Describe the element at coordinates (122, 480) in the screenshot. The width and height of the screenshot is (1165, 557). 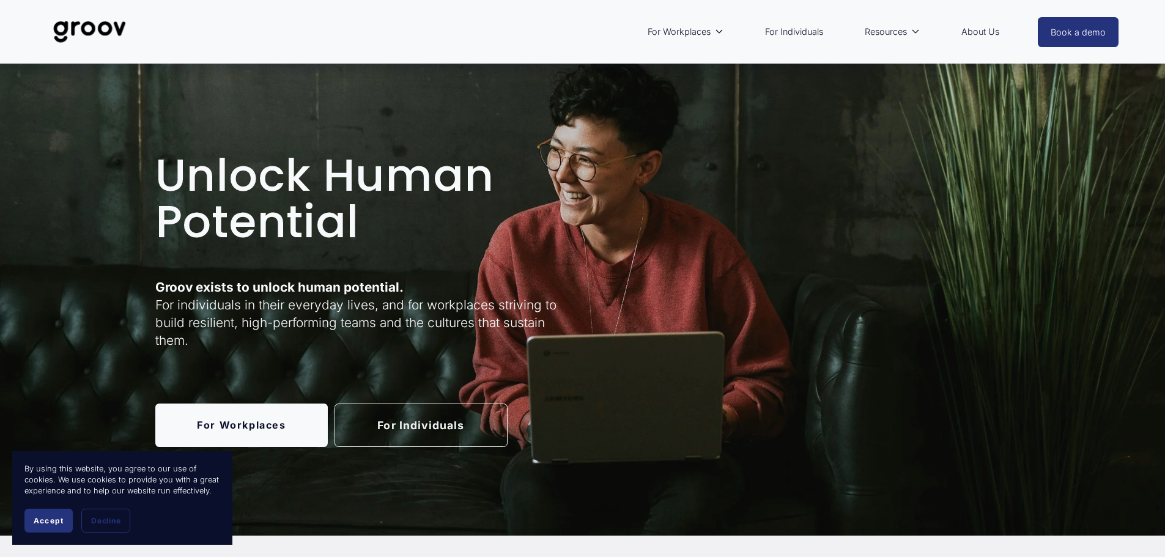
I see `p: By using this website, you agree to our use of cookies. We use cookies to provide you with a grea...` at that location.